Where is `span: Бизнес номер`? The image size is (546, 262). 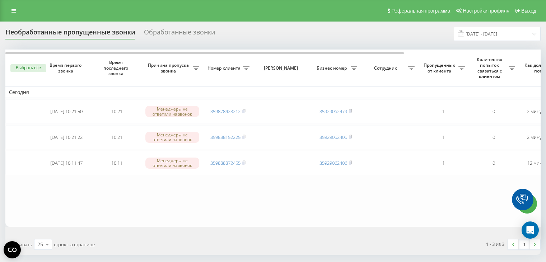
span: Бизнес номер is located at coordinates (332, 68).